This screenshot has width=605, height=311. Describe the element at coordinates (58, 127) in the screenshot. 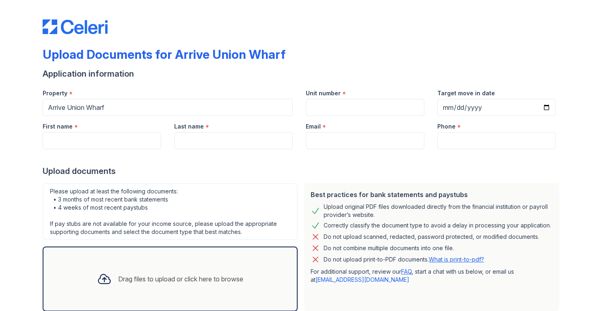

I see `label: First name` at that location.